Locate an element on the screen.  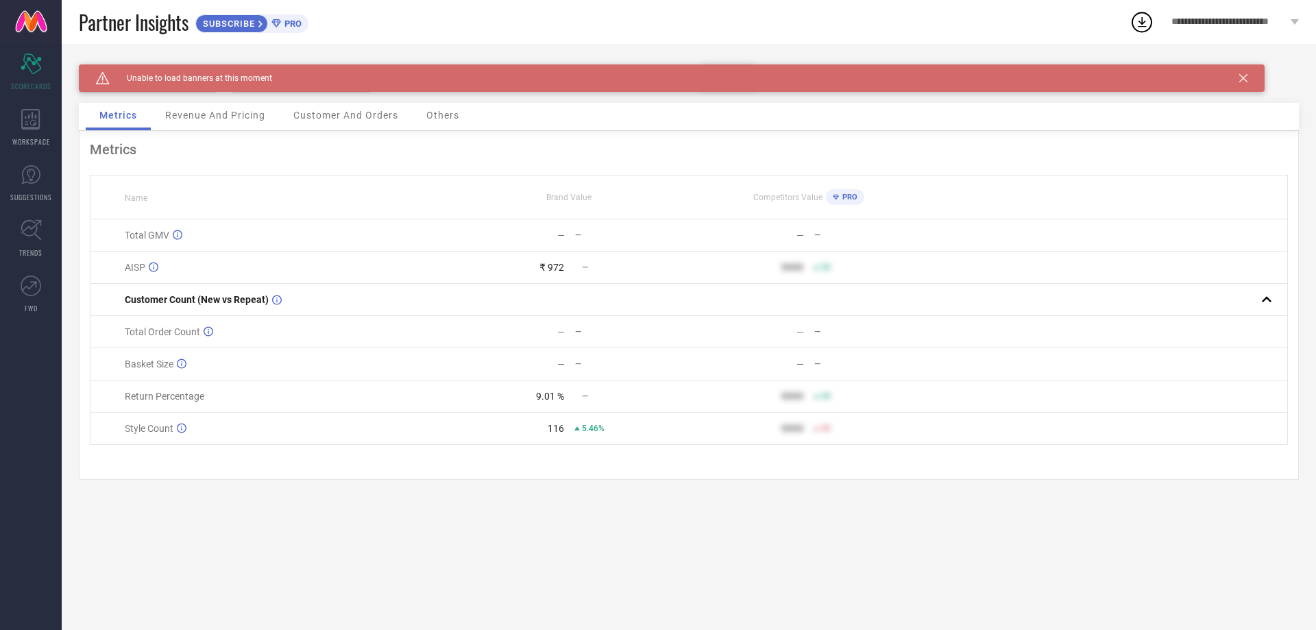
span: Return Percentage is located at coordinates (165, 396).